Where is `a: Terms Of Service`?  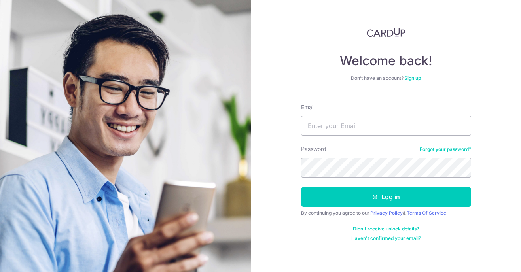 a: Terms Of Service is located at coordinates (426, 213).